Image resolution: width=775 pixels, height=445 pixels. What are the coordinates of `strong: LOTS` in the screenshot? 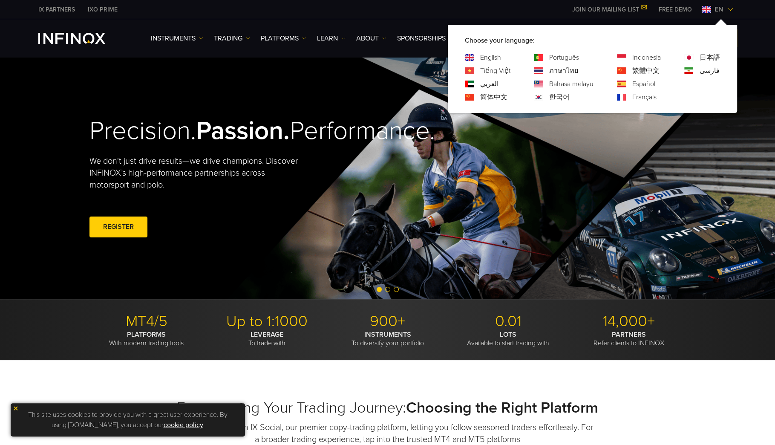 It's located at (508, 334).